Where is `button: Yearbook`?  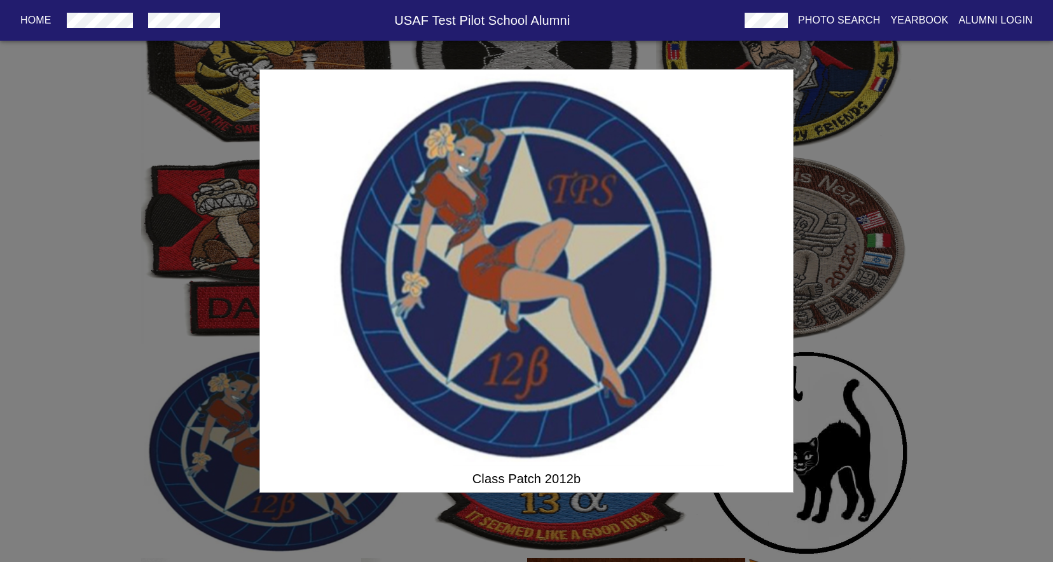
button: Yearbook is located at coordinates (919, 20).